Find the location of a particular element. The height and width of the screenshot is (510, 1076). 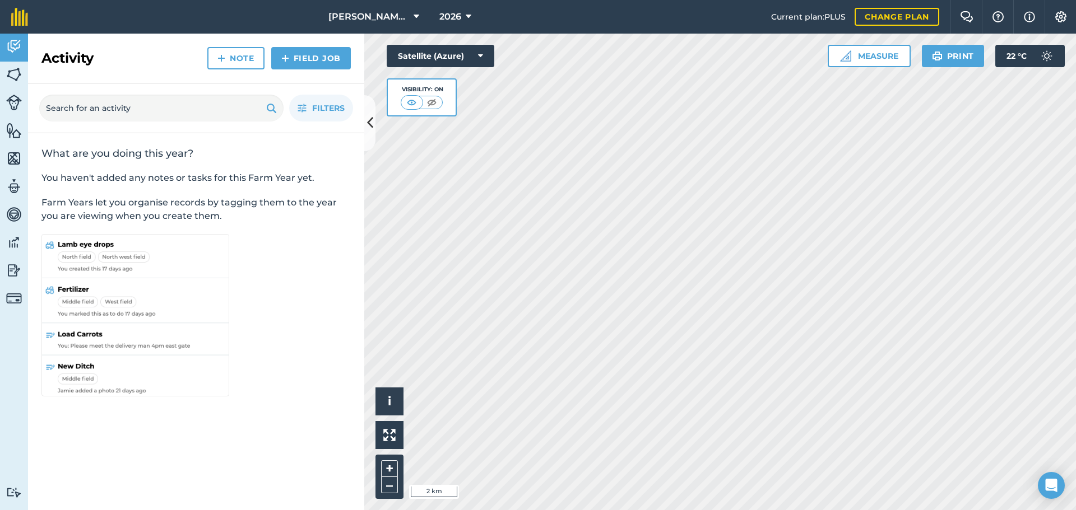

img: Two speech bubbles overlapping with the left bubble in the forefront is located at coordinates (966, 17).